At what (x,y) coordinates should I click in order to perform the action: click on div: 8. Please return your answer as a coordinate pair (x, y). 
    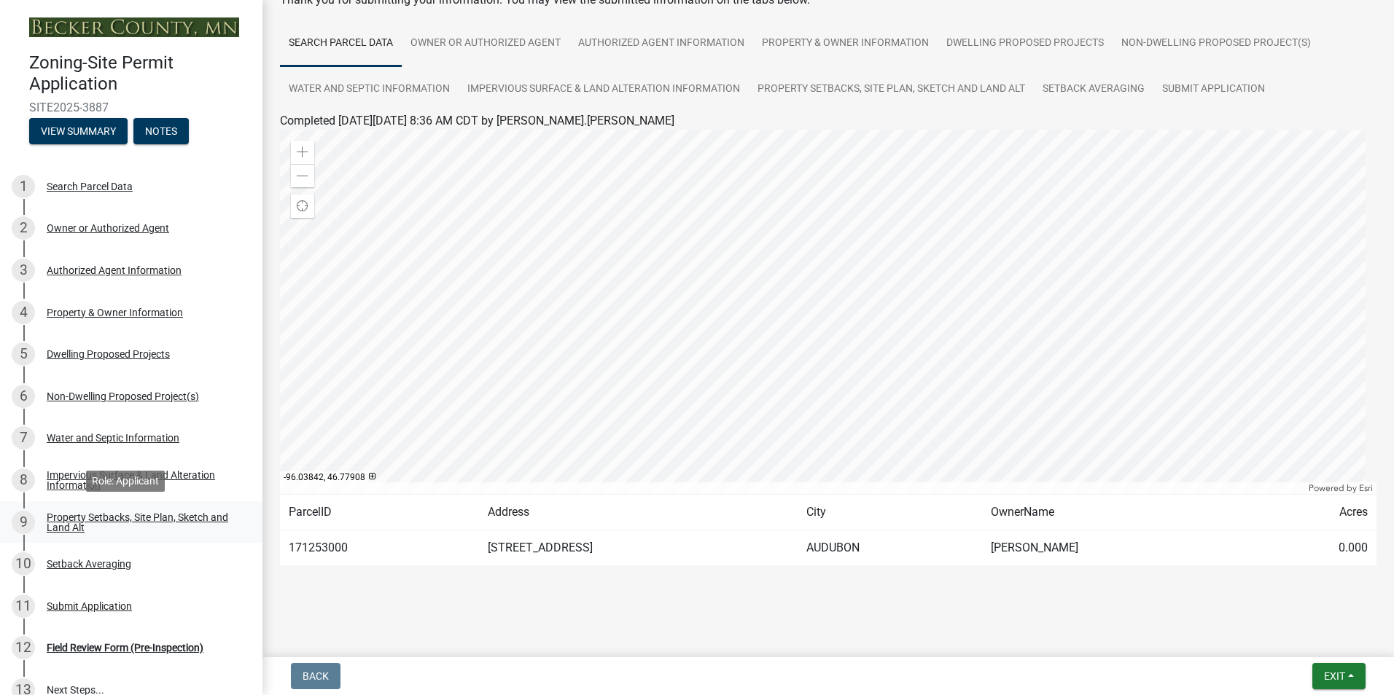
    Looking at the image, I should click on (23, 480).